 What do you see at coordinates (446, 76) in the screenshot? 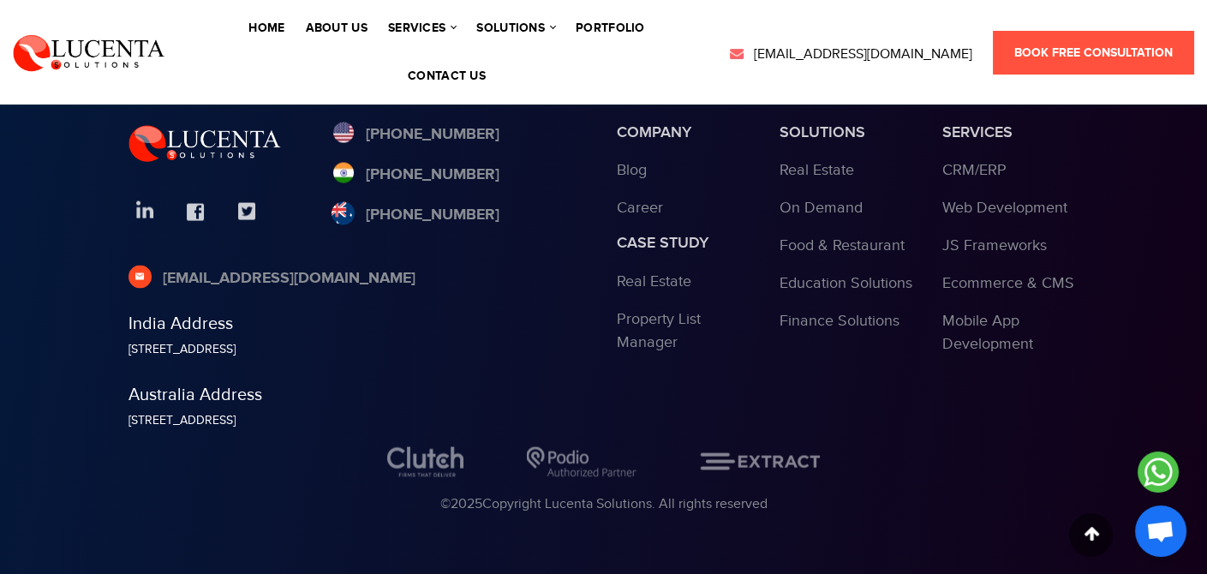
I see `a: contact us` at bounding box center [446, 76].